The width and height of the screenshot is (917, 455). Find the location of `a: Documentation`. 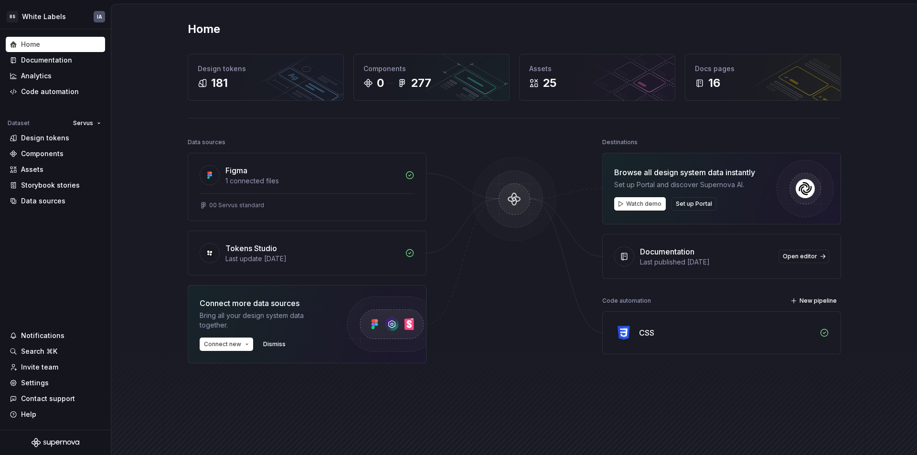

a: Documentation is located at coordinates (55, 60).